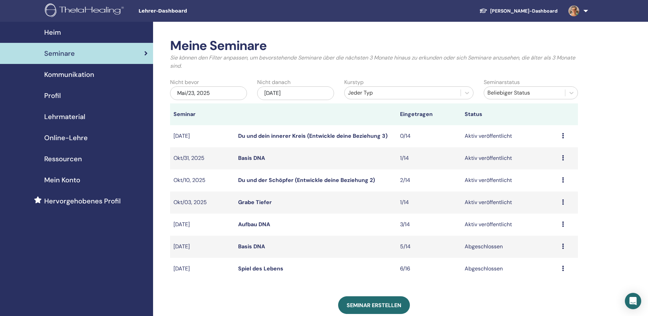  What do you see at coordinates (261, 268) in the screenshot?
I see `a: Spiel des Lebens` at bounding box center [261, 268].